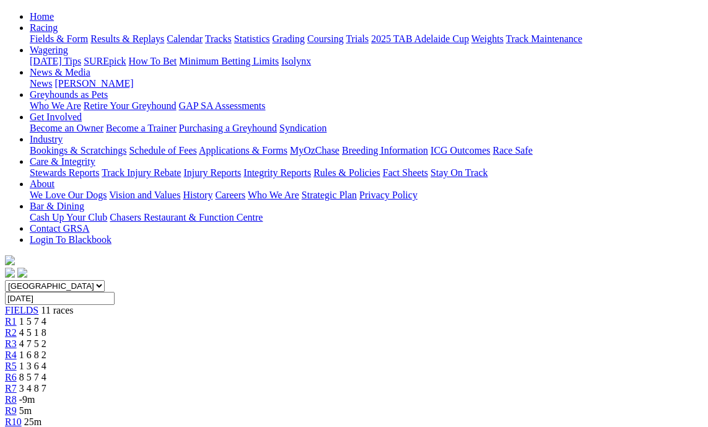 The image size is (708, 427). What do you see at coordinates (22, 310) in the screenshot?
I see `a: FIELDS` at bounding box center [22, 310].